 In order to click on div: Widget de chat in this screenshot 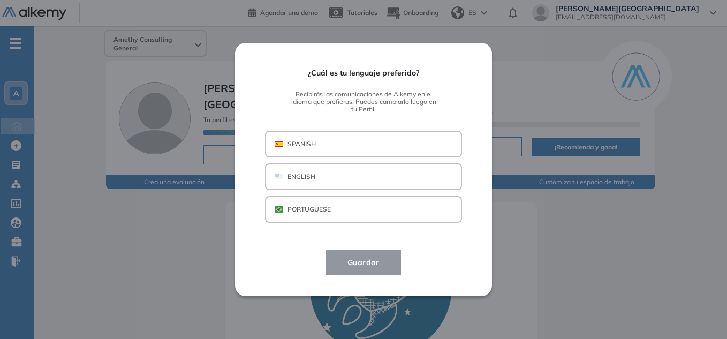, I will do `click(631, 277)`.